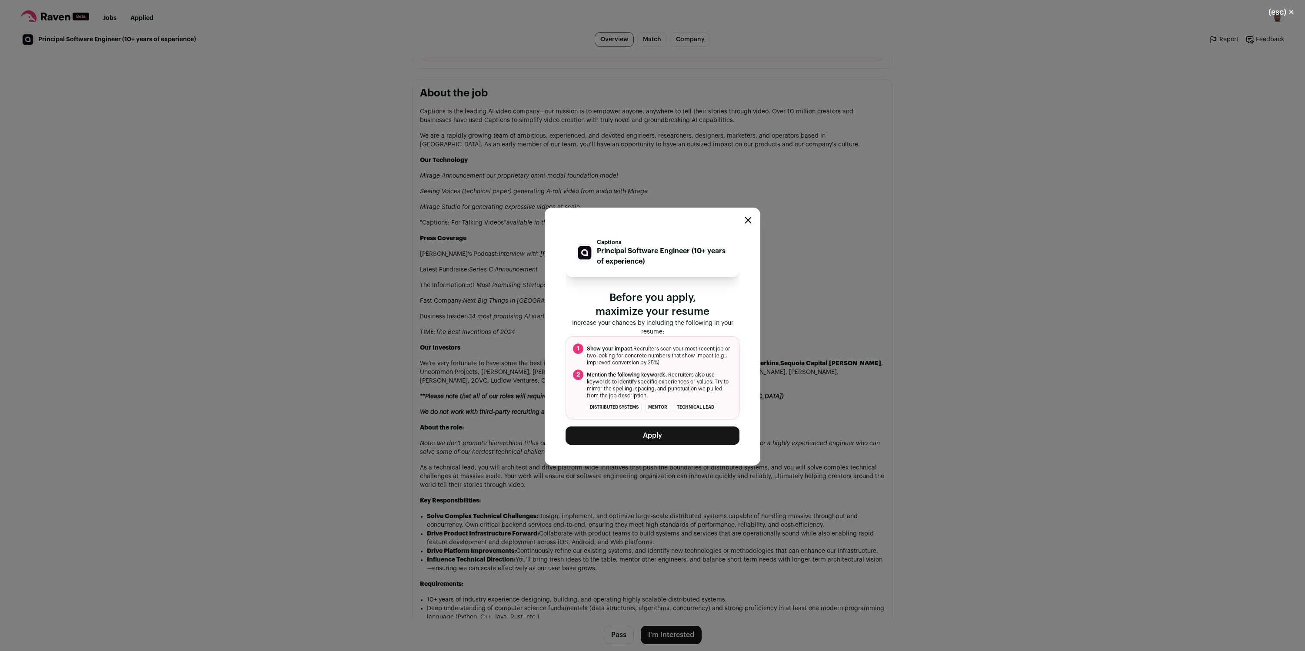 The height and width of the screenshot is (651, 1305). What do you see at coordinates (578, 349) in the screenshot?
I see `span: 1` at bounding box center [578, 349].